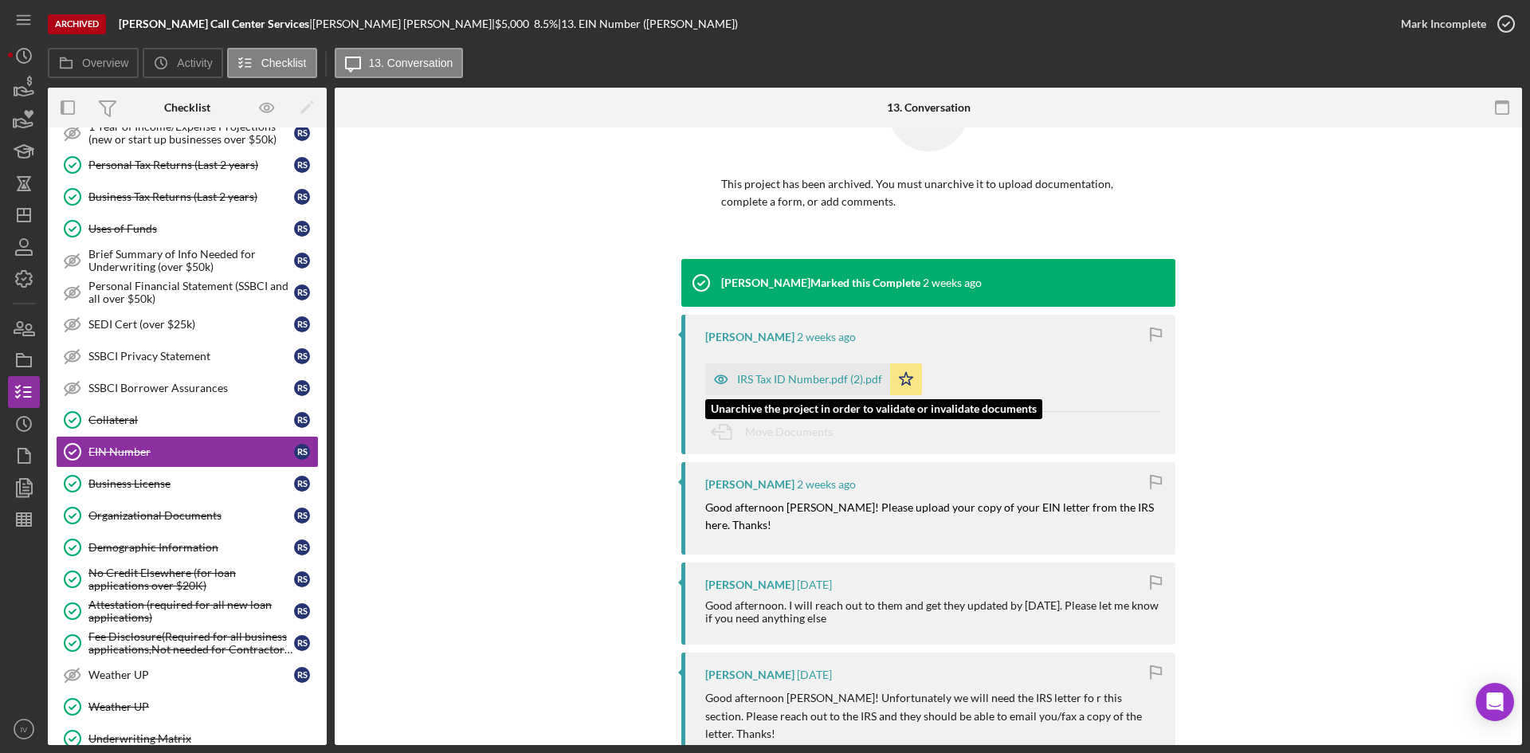  Describe the element at coordinates (187, 292) in the screenshot. I see `a: Personal Financial Statement (SSBCI and all over $50k)RS` at that location.